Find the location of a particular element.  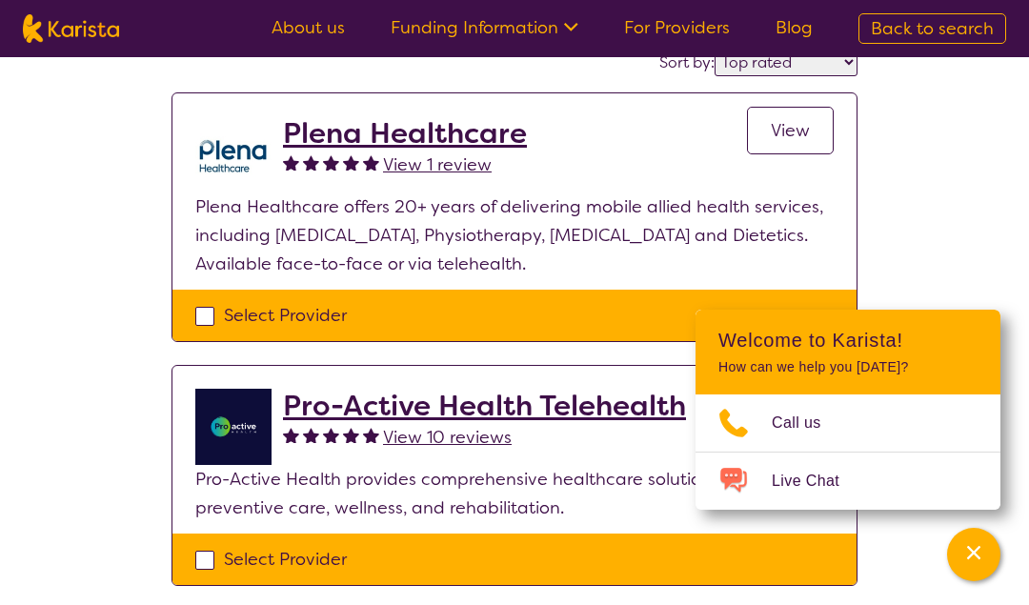

button: Channel Menu is located at coordinates (973, 554).